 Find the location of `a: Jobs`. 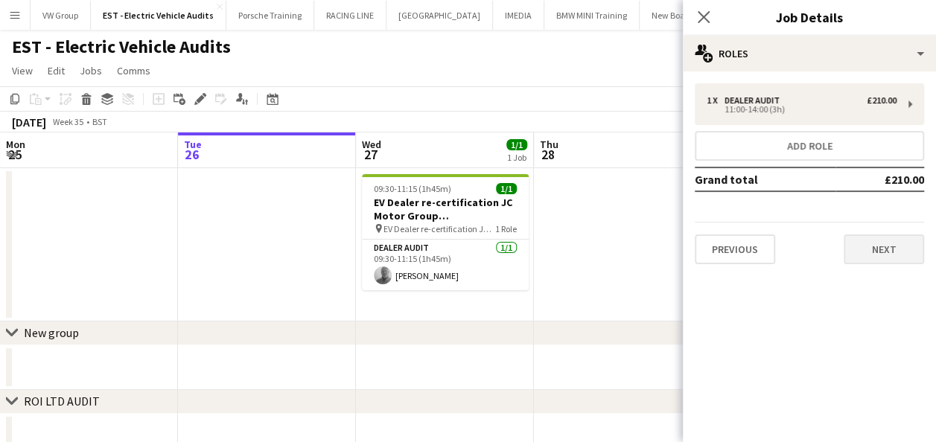

a: Jobs is located at coordinates (91, 71).